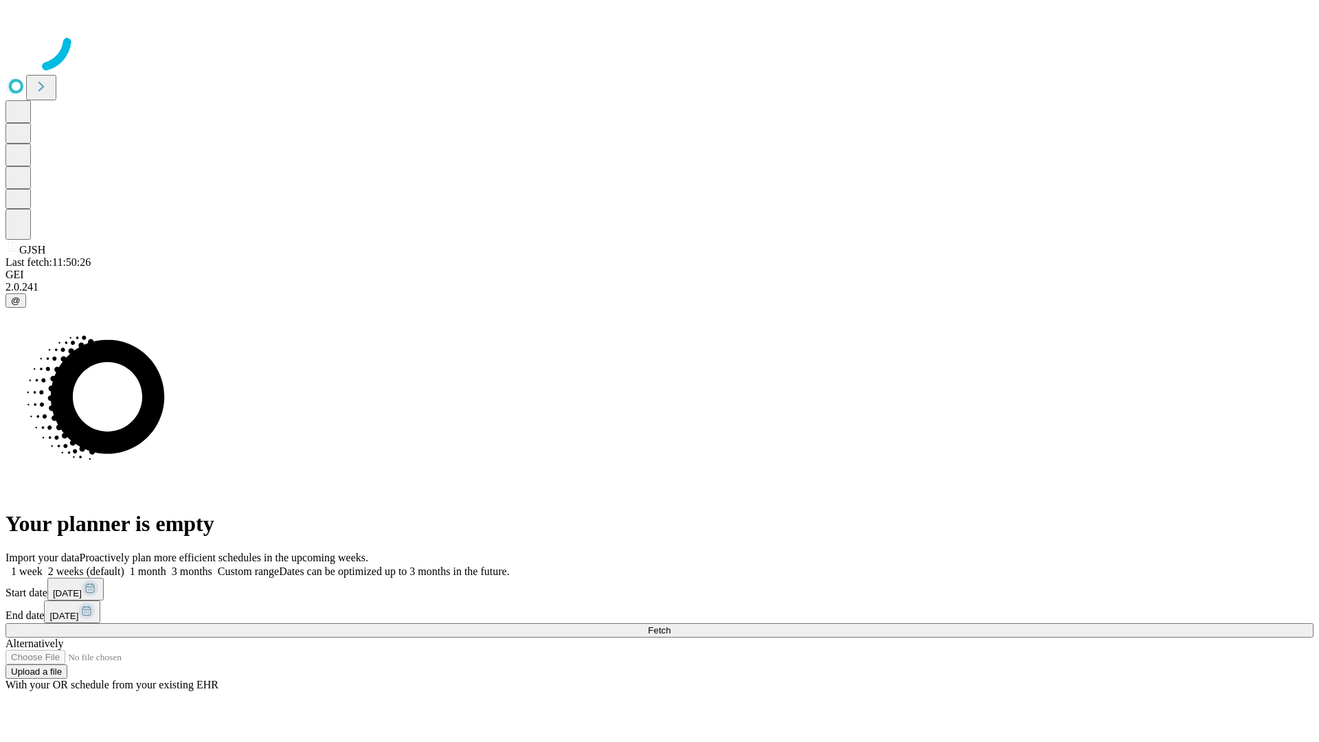 The height and width of the screenshot is (742, 1319). I want to click on div: 2.0.241, so click(660, 287).